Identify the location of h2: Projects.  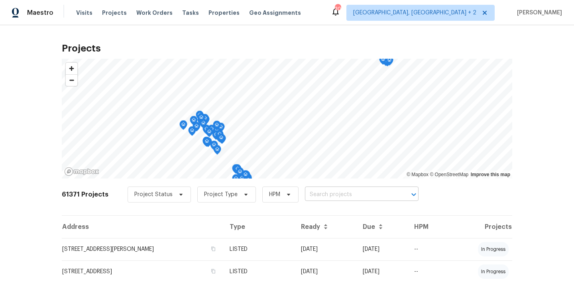
(287, 48).